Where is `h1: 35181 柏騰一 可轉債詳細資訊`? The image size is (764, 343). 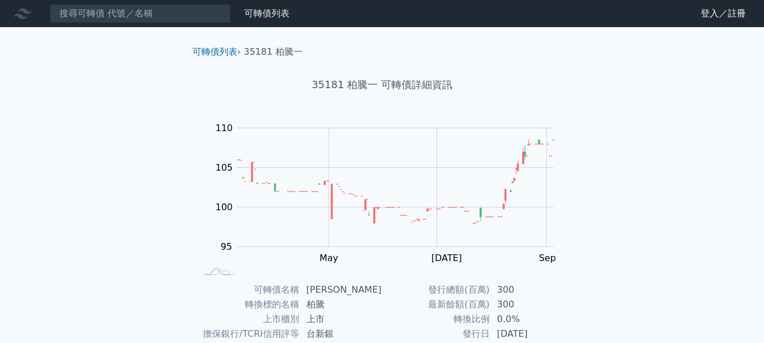 h1: 35181 柏騰一 可轉債詳細資訊 is located at coordinates (382, 85).